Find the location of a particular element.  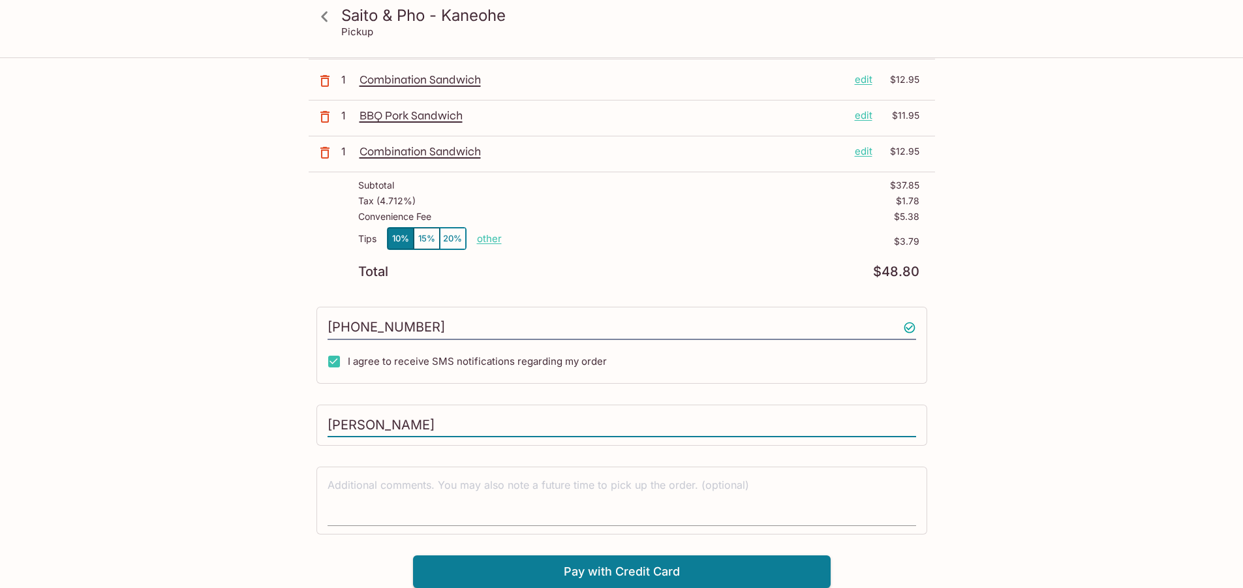

p: other is located at coordinates (489, 238).